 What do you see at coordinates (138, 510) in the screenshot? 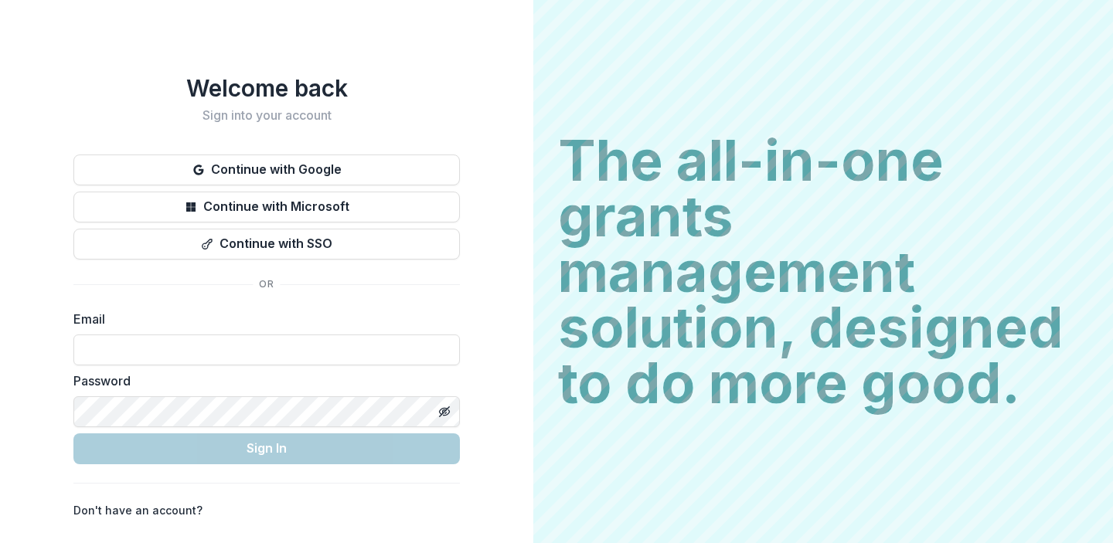
I see `p: Don't have an account?` at bounding box center [138, 510].